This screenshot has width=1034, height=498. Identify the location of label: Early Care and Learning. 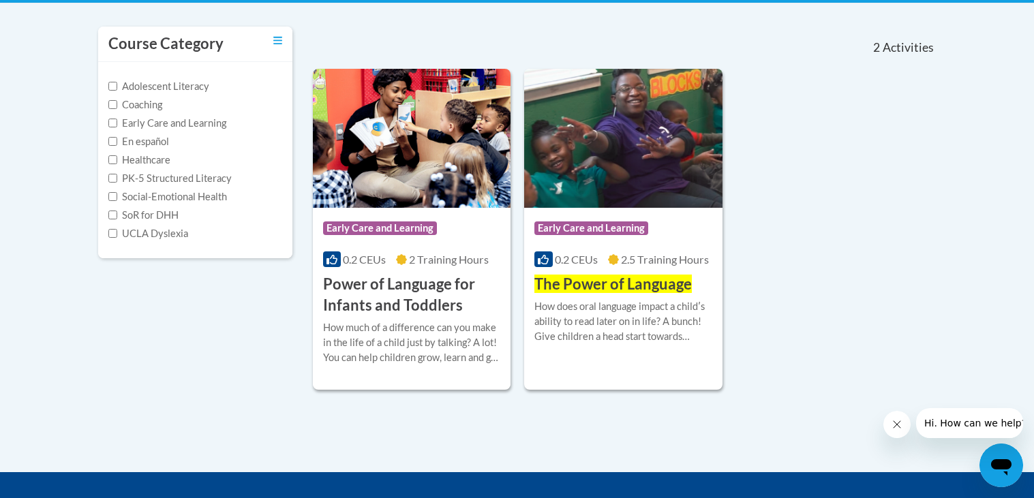
(167, 123).